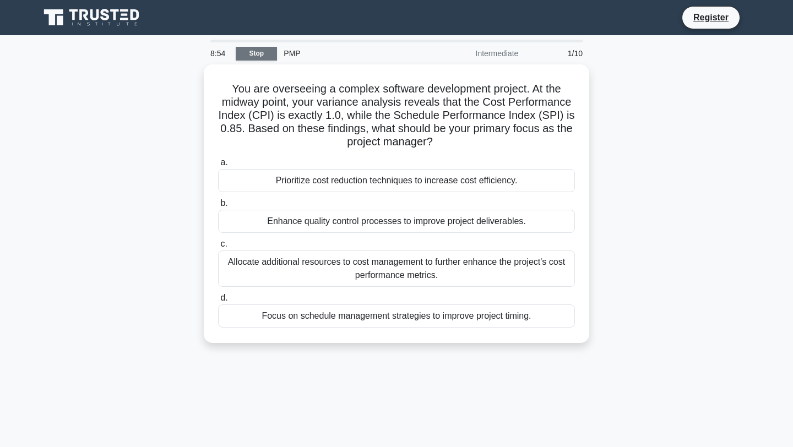  Describe the element at coordinates (396, 116) in the screenshot. I see `h5: You are overseeing a complex software development project. At the midway point, your variance ana...` at that location.